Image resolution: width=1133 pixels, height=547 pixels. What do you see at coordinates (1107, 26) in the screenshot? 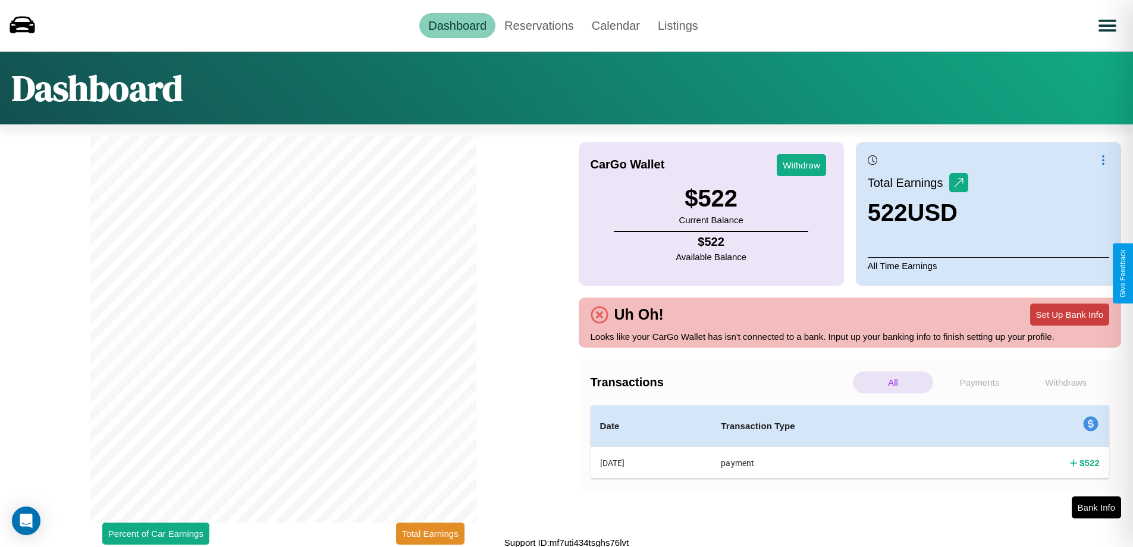
I see `button: Open menu` at bounding box center [1107, 26].